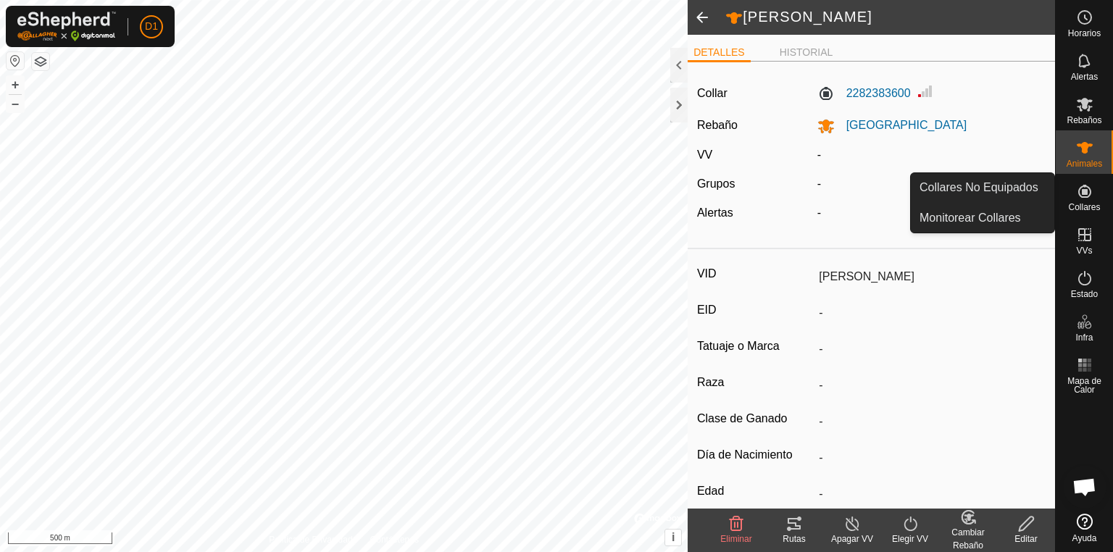 The image size is (1113, 552). What do you see at coordinates (755, 310) in the screenshot?
I see `label: EID` at bounding box center [755, 310].